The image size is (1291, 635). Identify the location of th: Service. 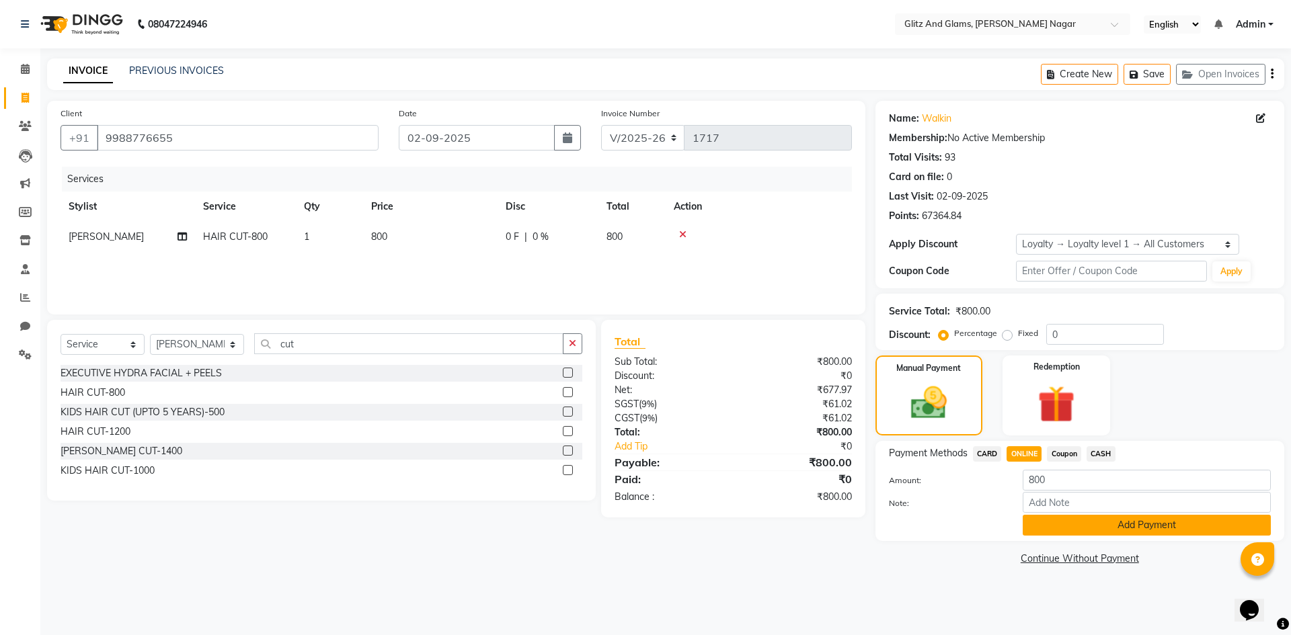
(245, 206).